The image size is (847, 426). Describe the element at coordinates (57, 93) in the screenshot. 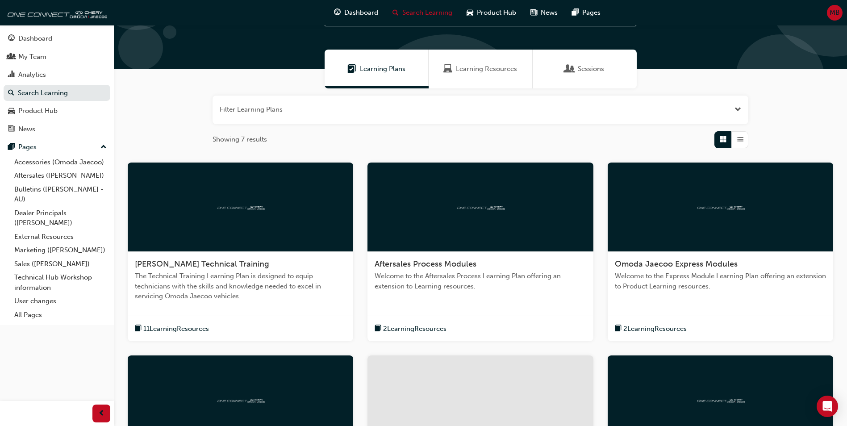

I see `a: Search Learning` at that location.